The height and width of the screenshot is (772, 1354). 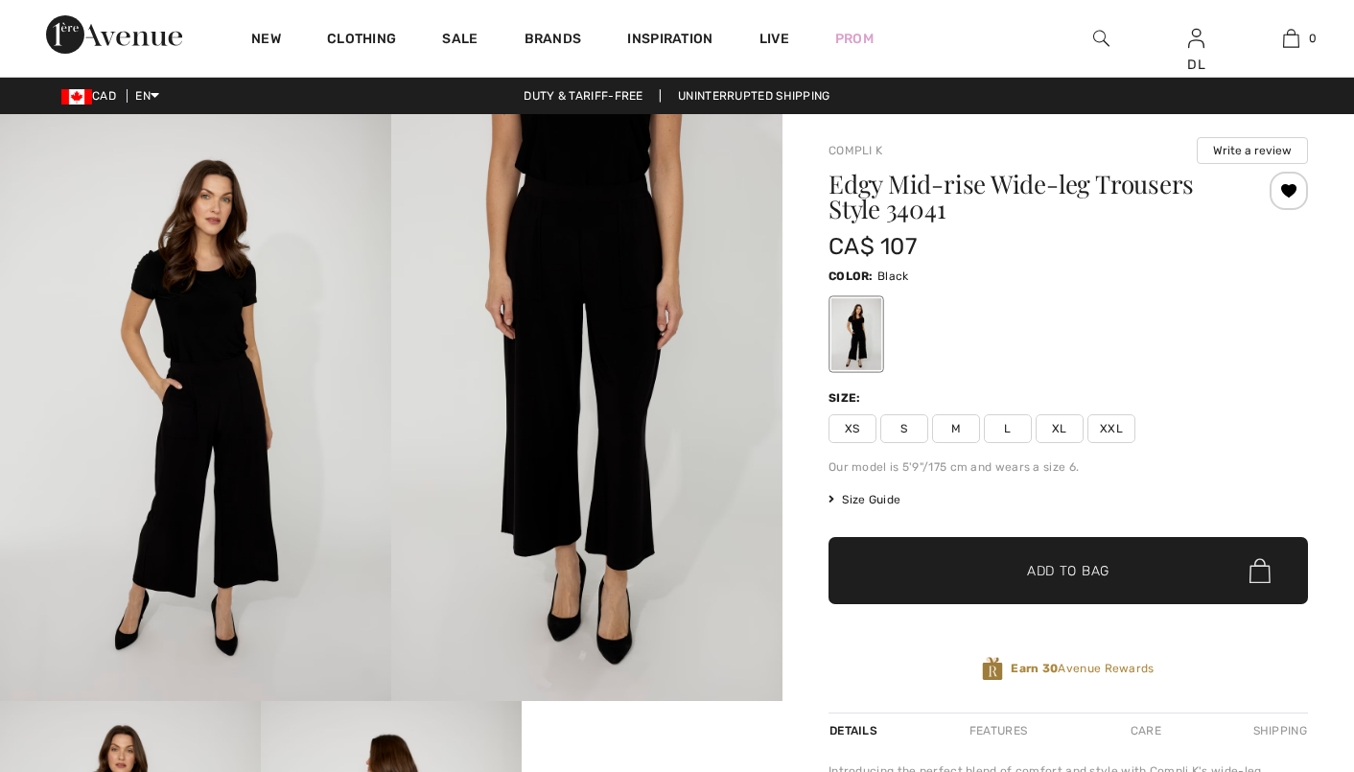 What do you see at coordinates (92, 96) in the screenshot?
I see `span: CAD` at bounding box center [92, 96].